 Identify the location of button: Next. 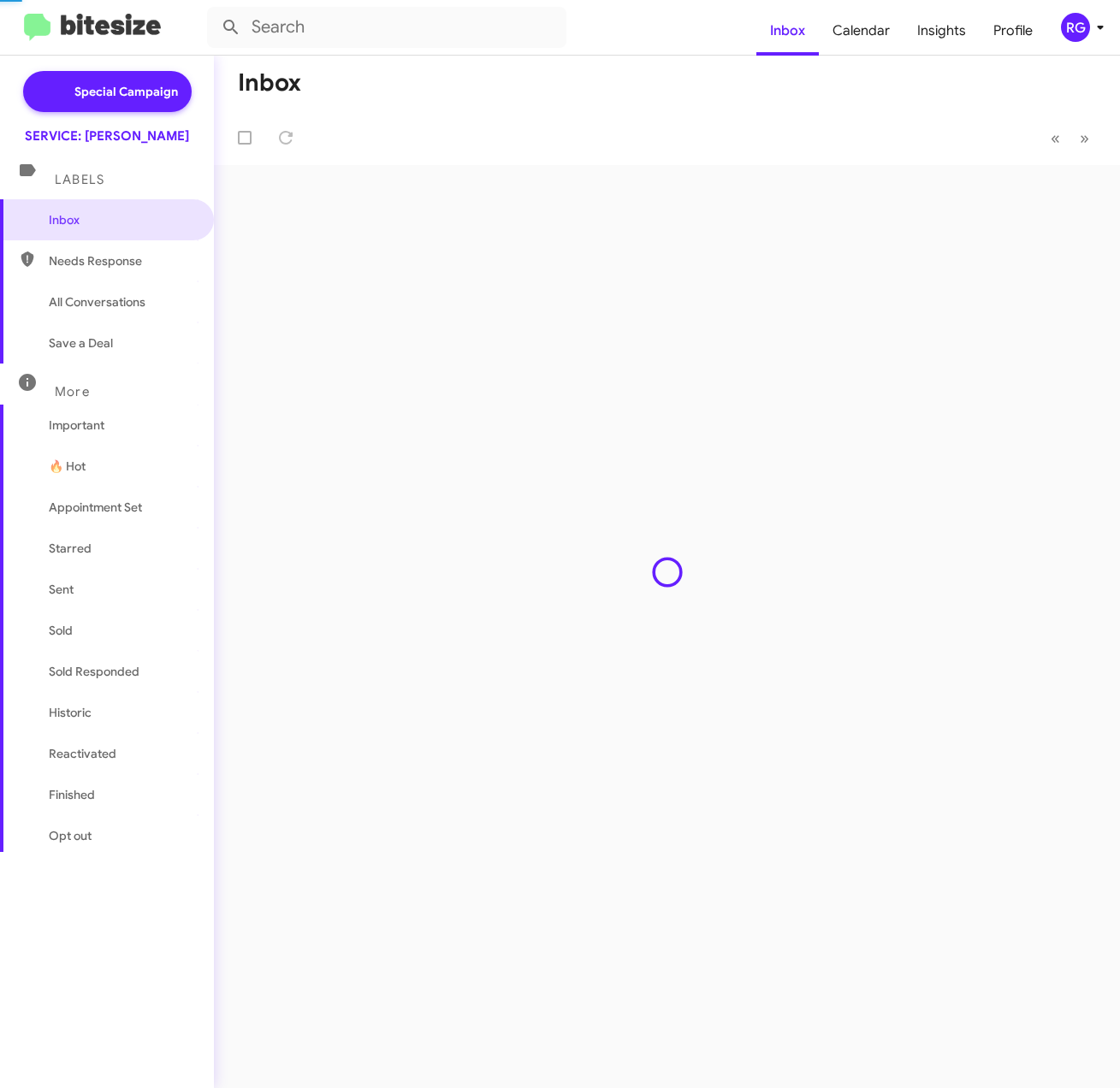
(1084, 138).